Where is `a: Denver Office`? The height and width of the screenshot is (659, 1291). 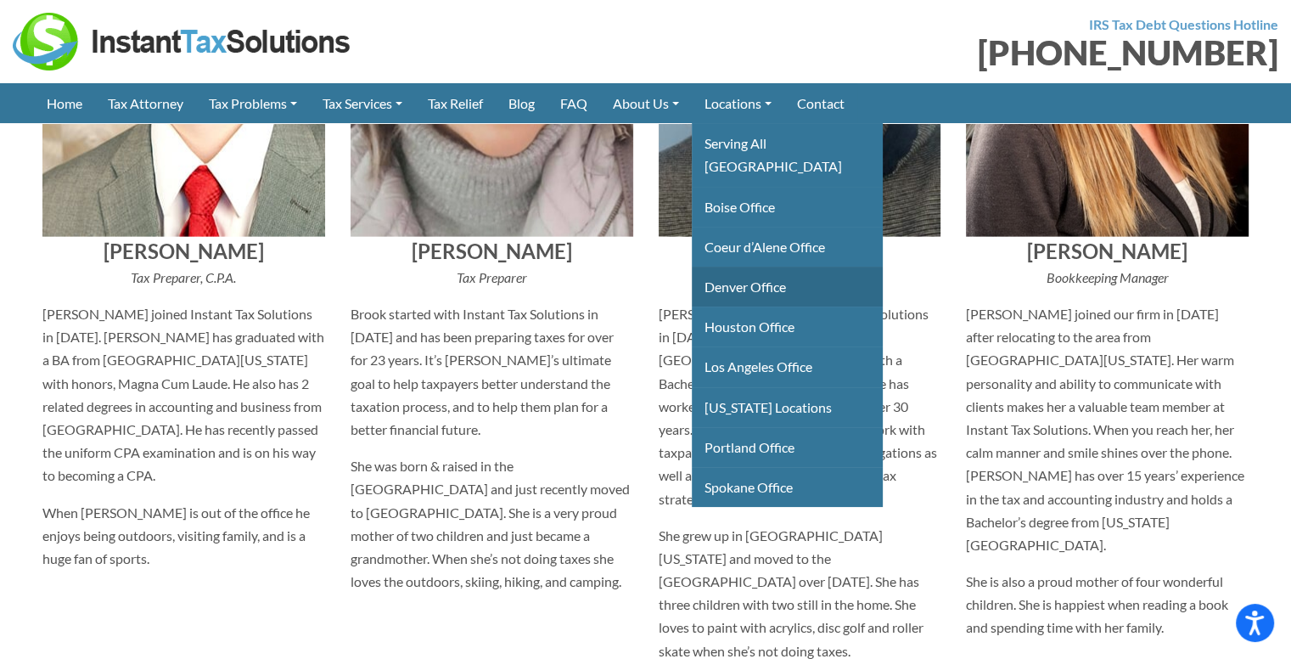 a: Denver Office is located at coordinates (787, 286).